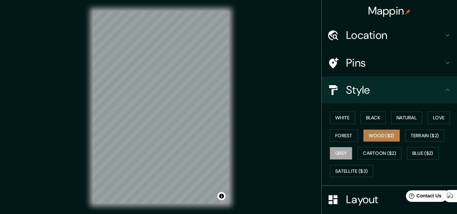 This screenshot has width=457, height=214. I want to click on h4: Layout, so click(395, 200).